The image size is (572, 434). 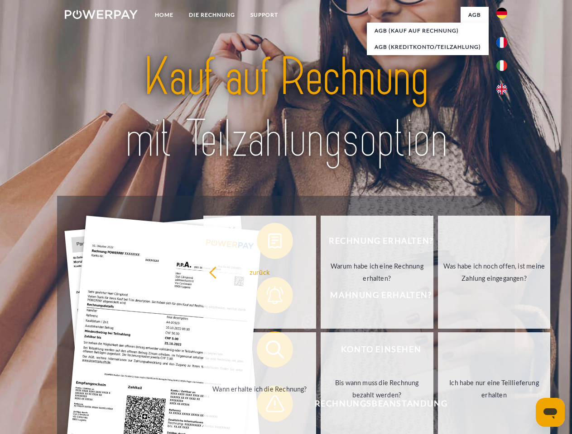 I want to click on img: de, so click(x=501, y=13).